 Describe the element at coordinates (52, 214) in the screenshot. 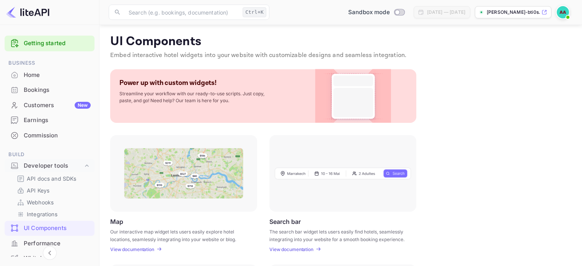

I see `div: Integrations` at that location.